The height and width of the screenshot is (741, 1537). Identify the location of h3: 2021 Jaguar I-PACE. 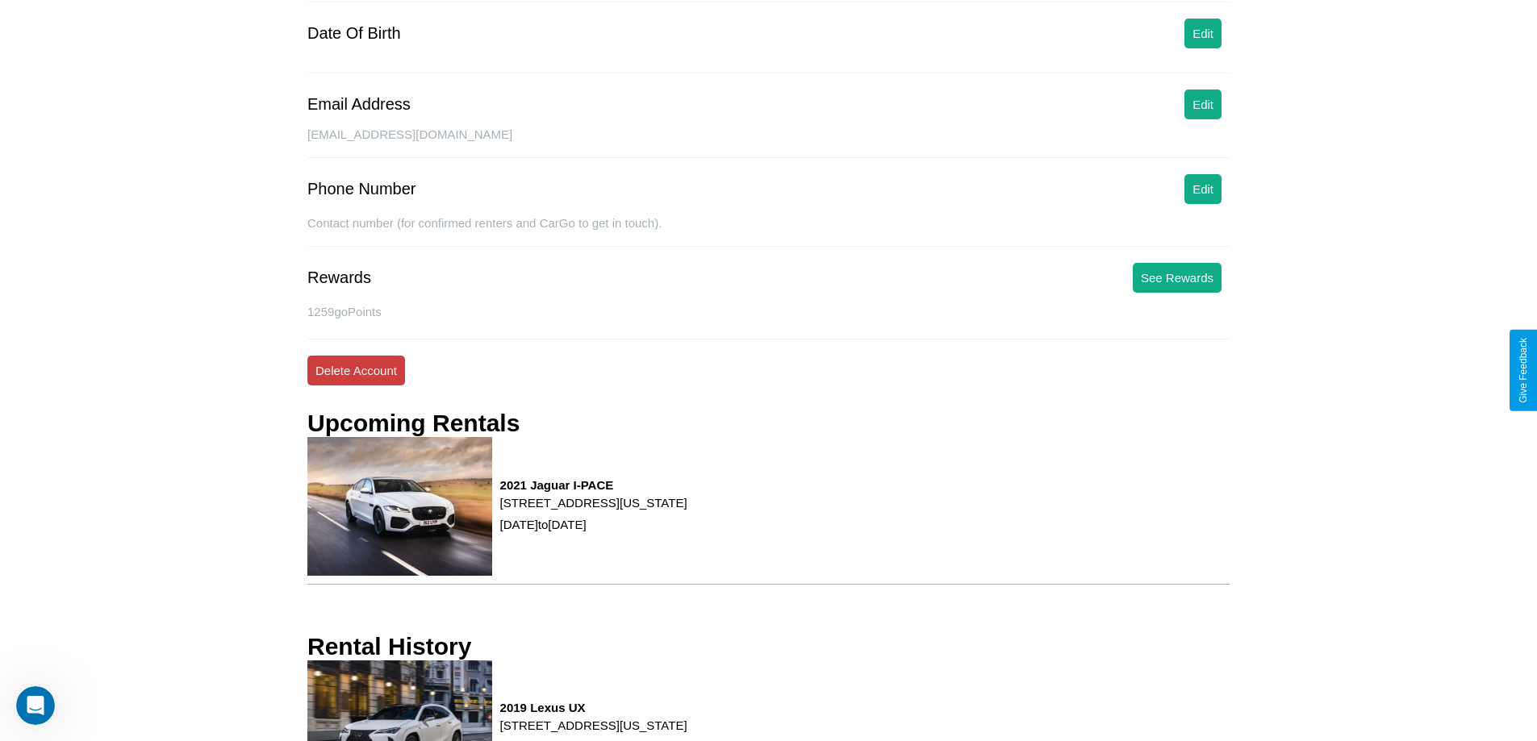
(594, 485).